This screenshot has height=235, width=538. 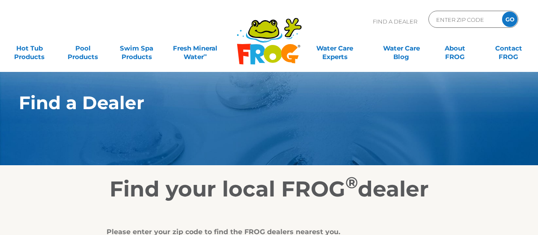 I want to click on a: Water CareExperts, so click(x=334, y=48).